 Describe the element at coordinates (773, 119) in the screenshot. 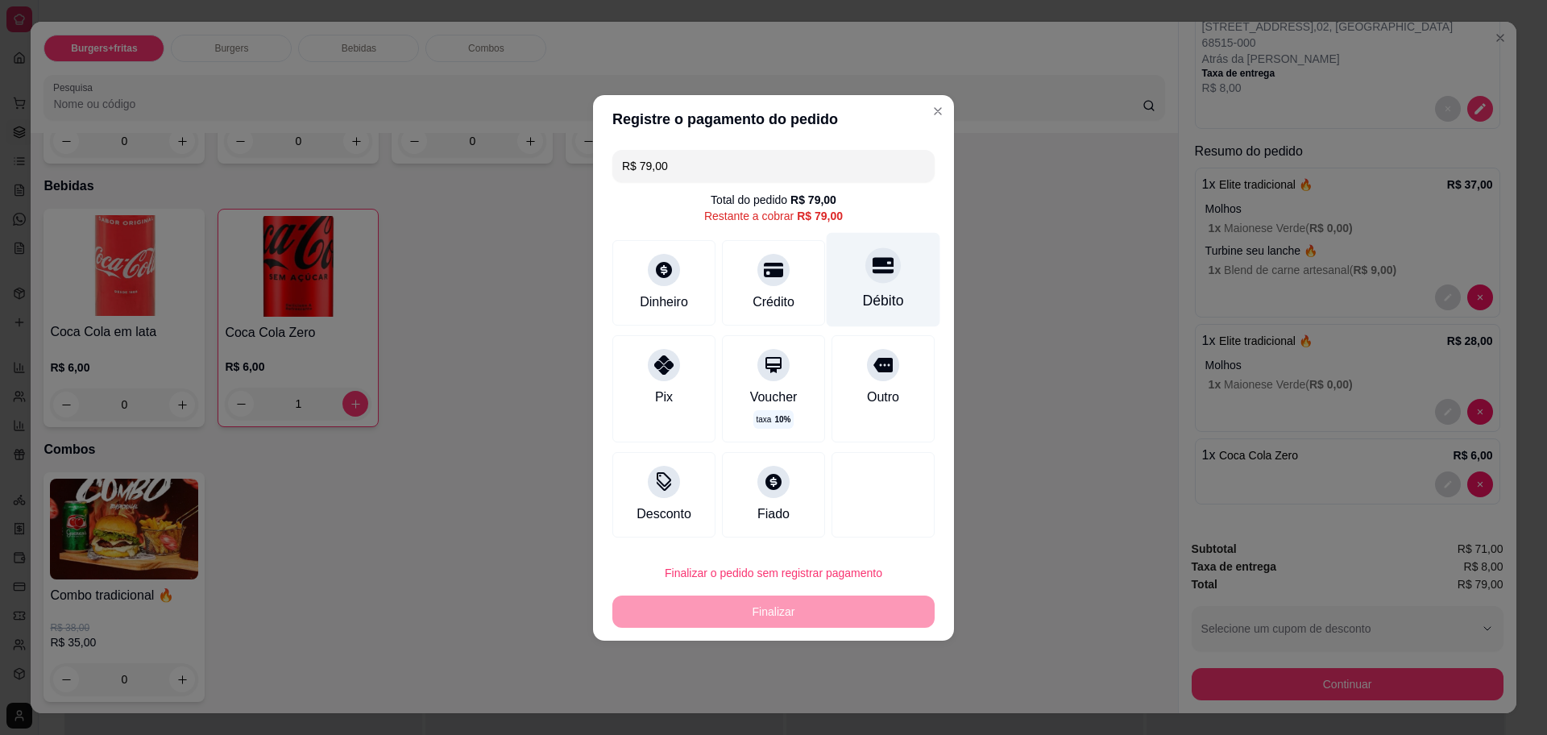

I see `header: Registre o pagamento do pedido` at that location.